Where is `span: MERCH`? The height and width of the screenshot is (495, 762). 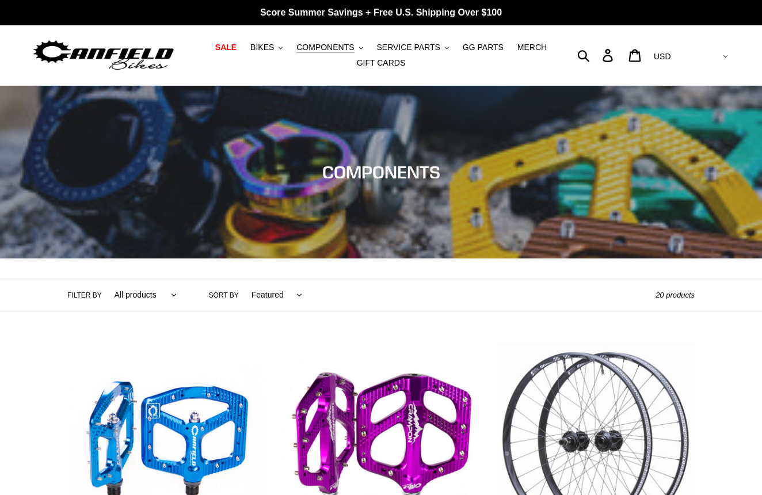 span: MERCH is located at coordinates (532, 47).